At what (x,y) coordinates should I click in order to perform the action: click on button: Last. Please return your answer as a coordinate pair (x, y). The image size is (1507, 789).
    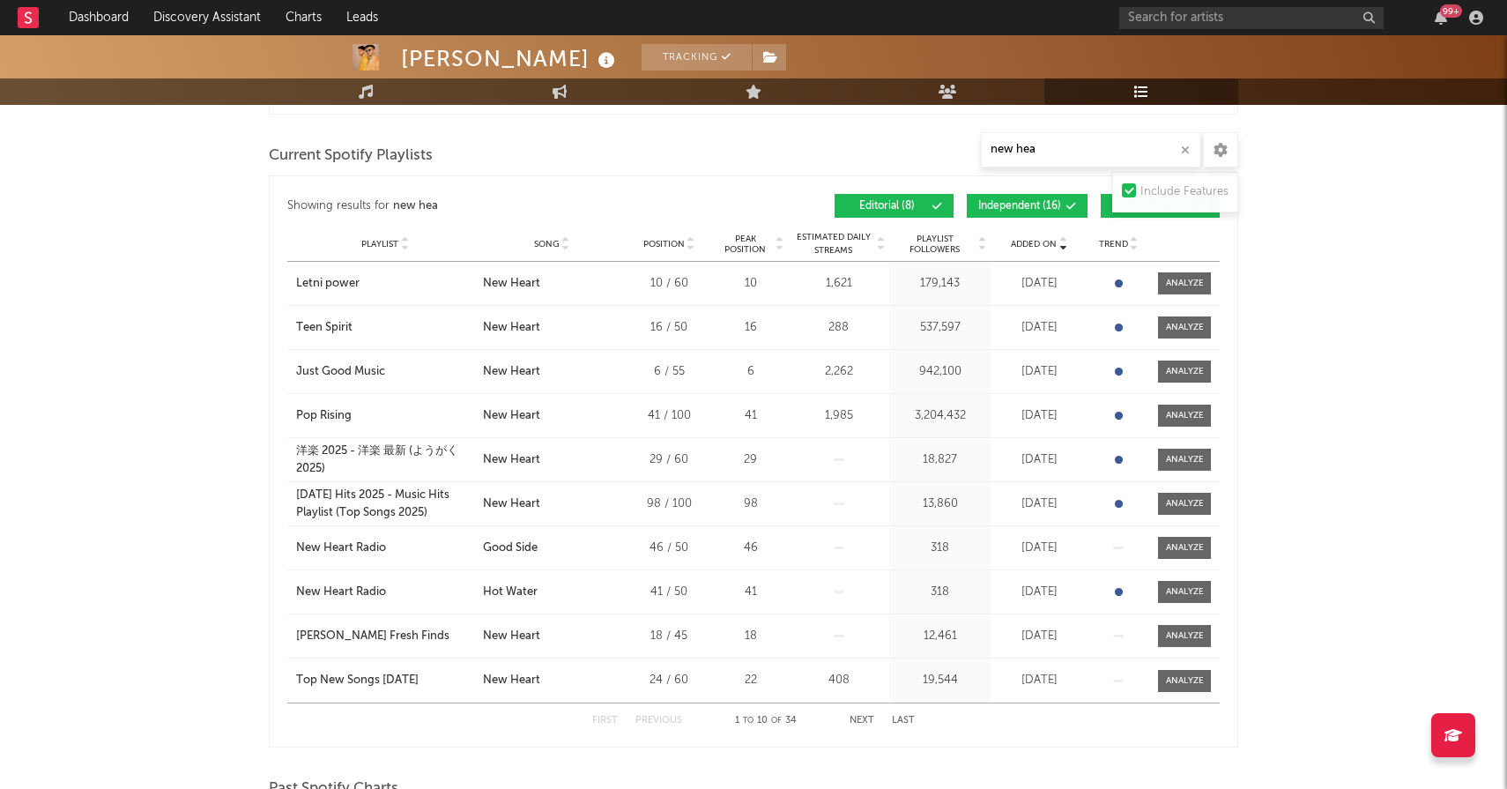
    Looking at the image, I should click on (903, 720).